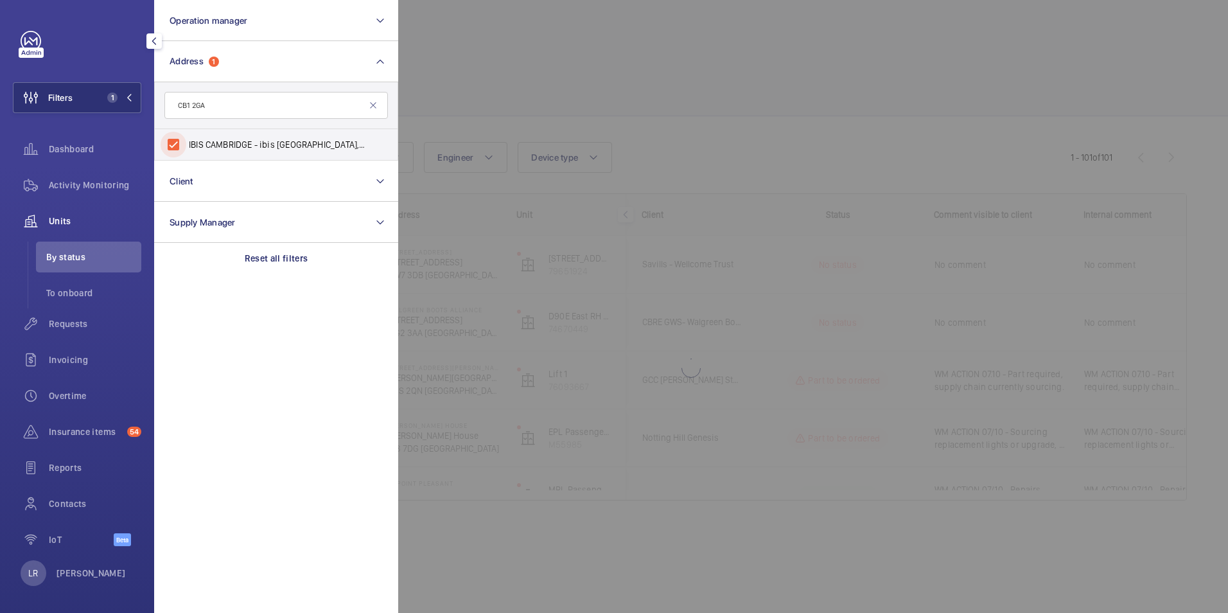  What do you see at coordinates (95, 221) in the screenshot?
I see `span: Units` at bounding box center [95, 221].